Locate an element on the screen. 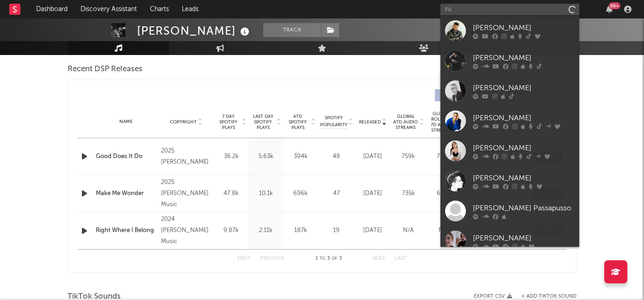  div: 47.8k is located at coordinates (231, 194).